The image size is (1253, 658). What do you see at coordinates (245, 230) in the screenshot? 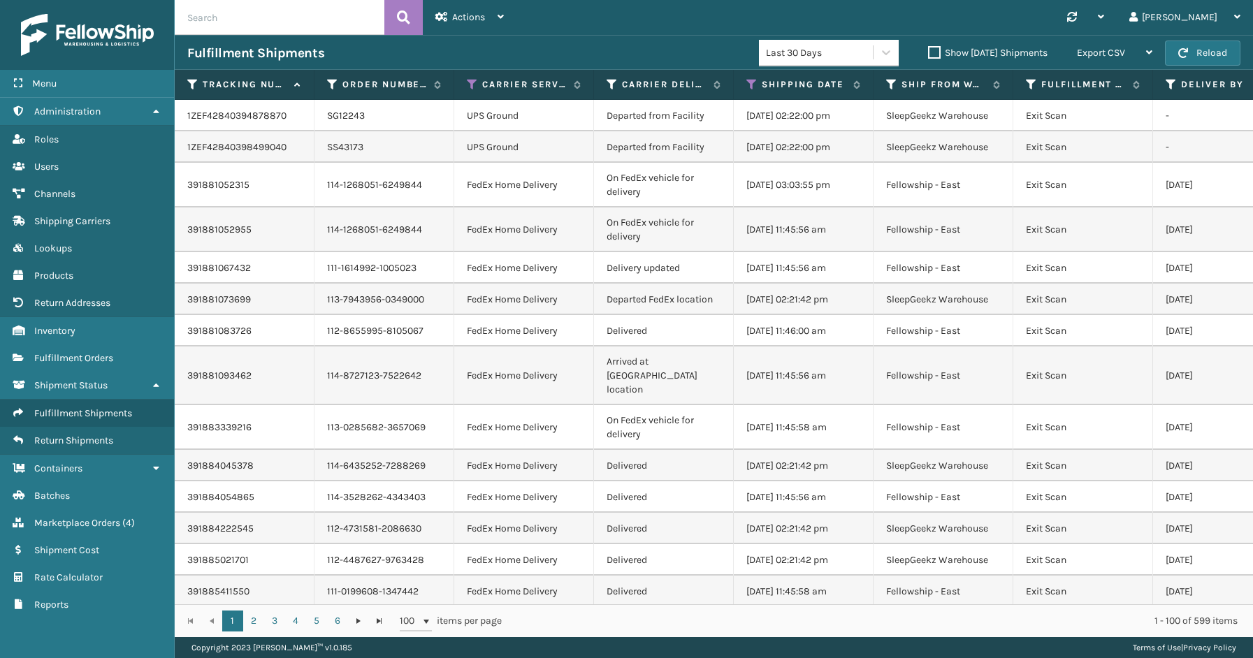
I see `td: 391881052955` at bounding box center [245, 230].